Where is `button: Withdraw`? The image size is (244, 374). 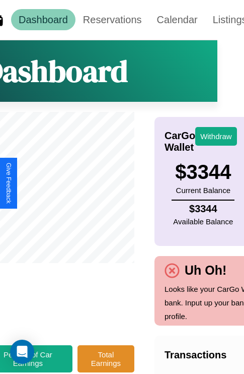
button: Withdraw is located at coordinates (216, 136).